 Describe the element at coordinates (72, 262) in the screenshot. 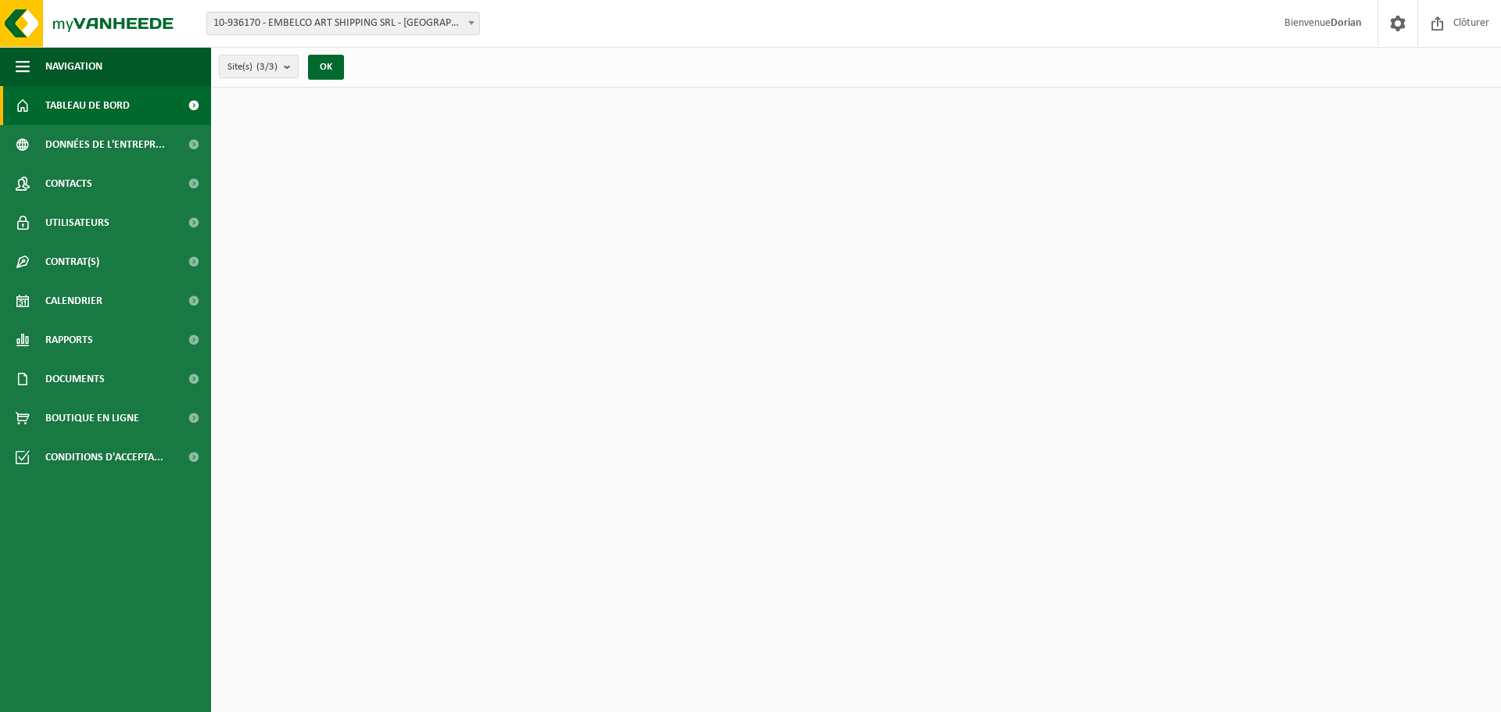

I see `span: Contrat(s)` at that location.